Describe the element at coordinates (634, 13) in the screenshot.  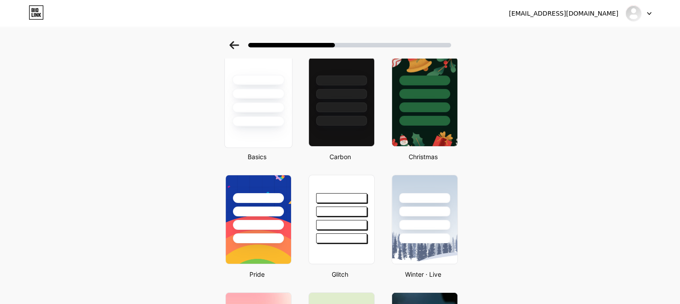
I see `img: Mohamed Hossam` at that location.